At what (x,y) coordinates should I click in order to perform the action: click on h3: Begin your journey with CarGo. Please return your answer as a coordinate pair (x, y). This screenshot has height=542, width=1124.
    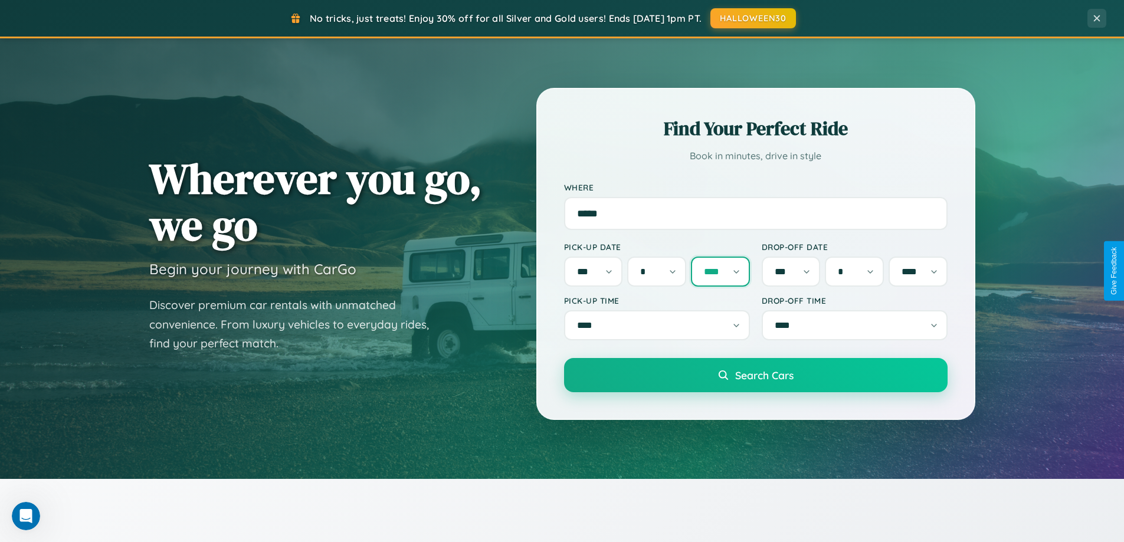
    Looking at the image, I should click on (253, 269).